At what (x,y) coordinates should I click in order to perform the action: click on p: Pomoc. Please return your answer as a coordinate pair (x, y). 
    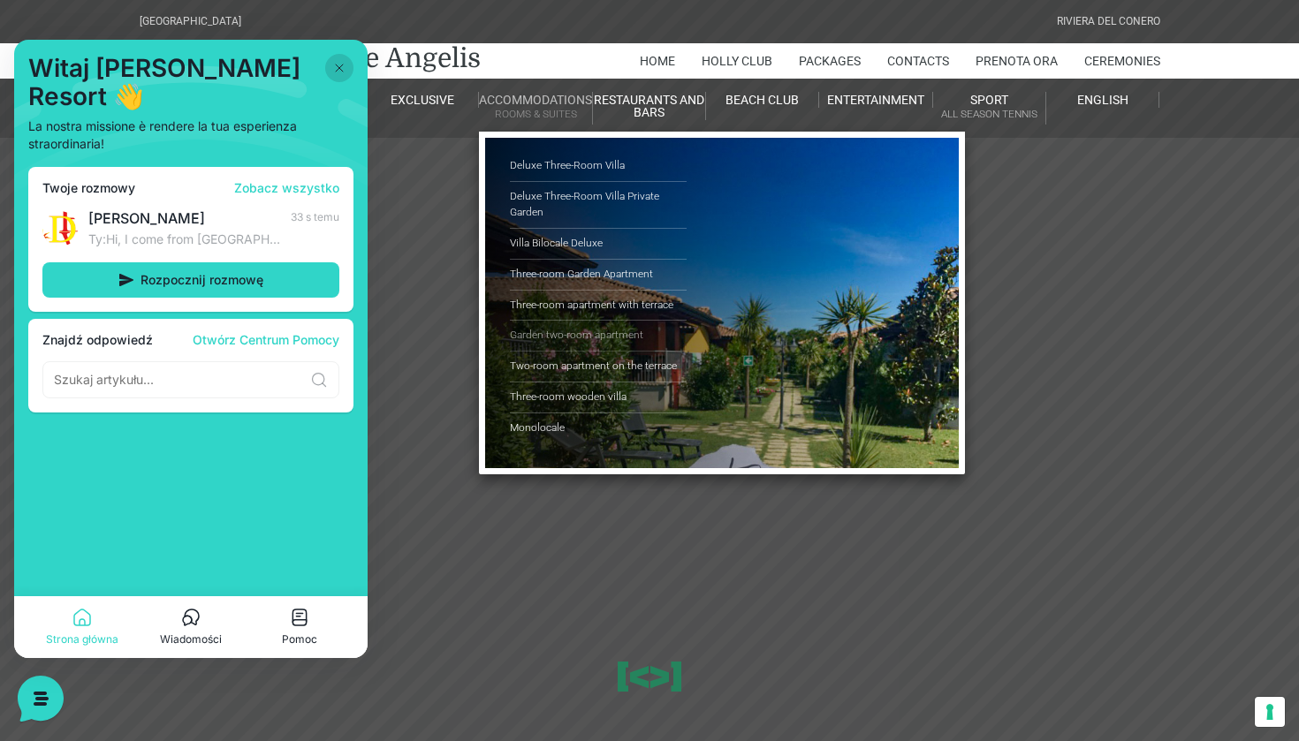
    Looking at the image, I should click on (285, 600).